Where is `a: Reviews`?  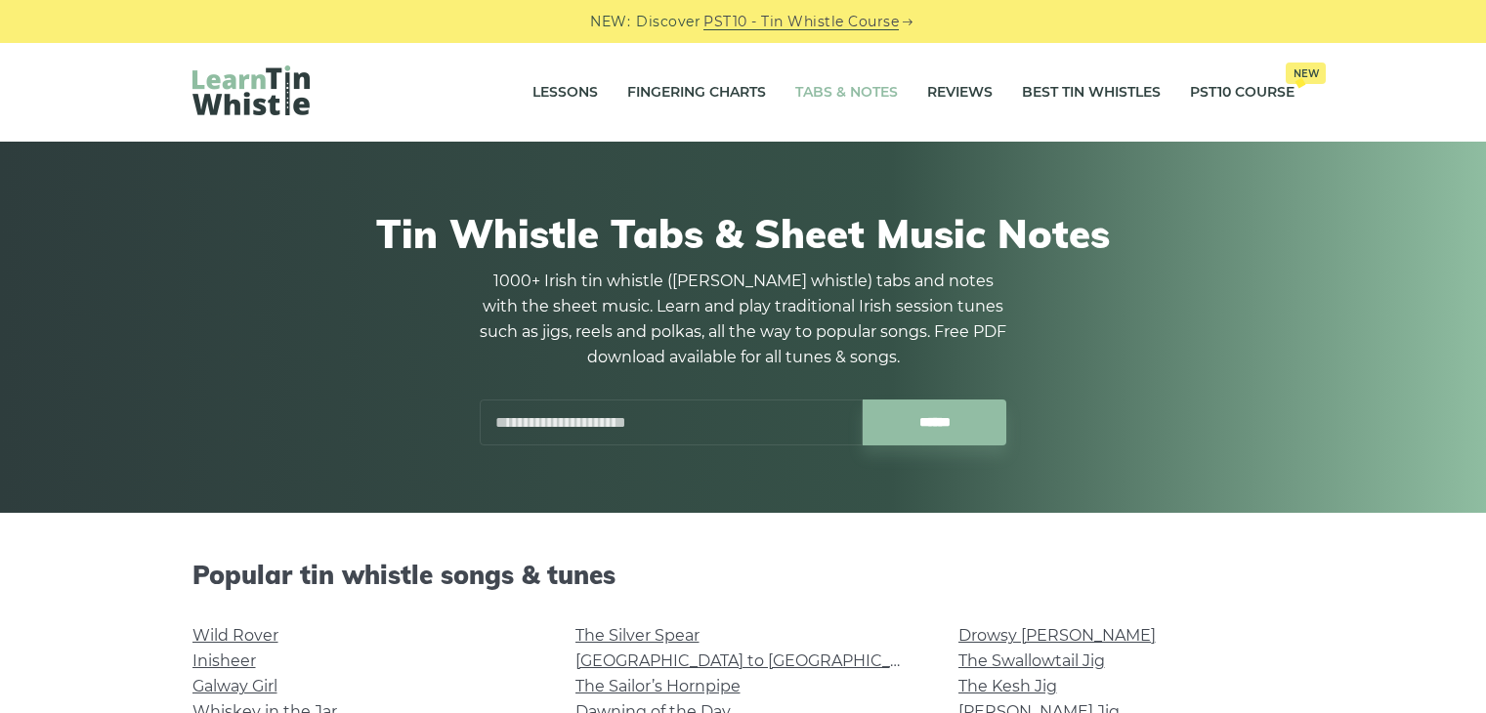 a: Reviews is located at coordinates (959, 93).